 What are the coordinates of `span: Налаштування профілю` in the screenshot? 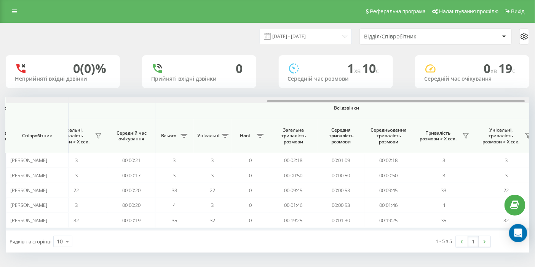 It's located at (469, 11).